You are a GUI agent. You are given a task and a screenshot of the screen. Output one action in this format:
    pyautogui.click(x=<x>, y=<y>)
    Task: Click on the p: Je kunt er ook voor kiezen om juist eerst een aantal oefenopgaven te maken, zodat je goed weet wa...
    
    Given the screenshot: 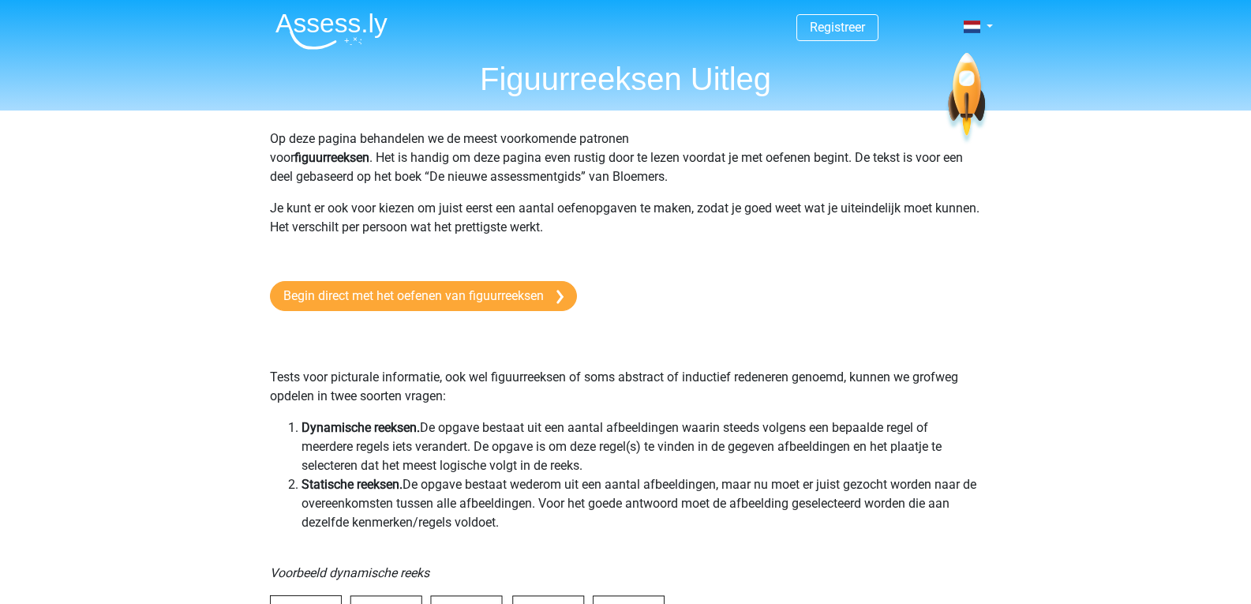 What is the action you would take?
    pyautogui.click(x=626, y=227)
    